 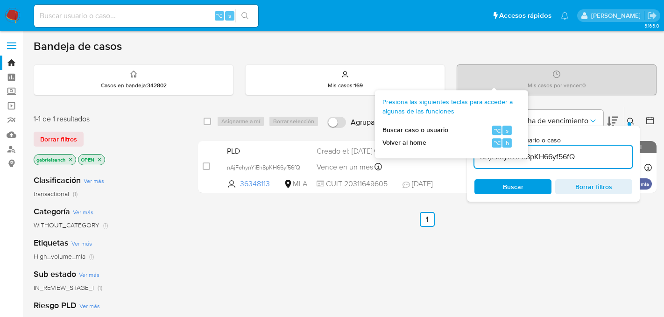 I want to click on input: Buscar usuario o caso..., so click(x=146, y=16).